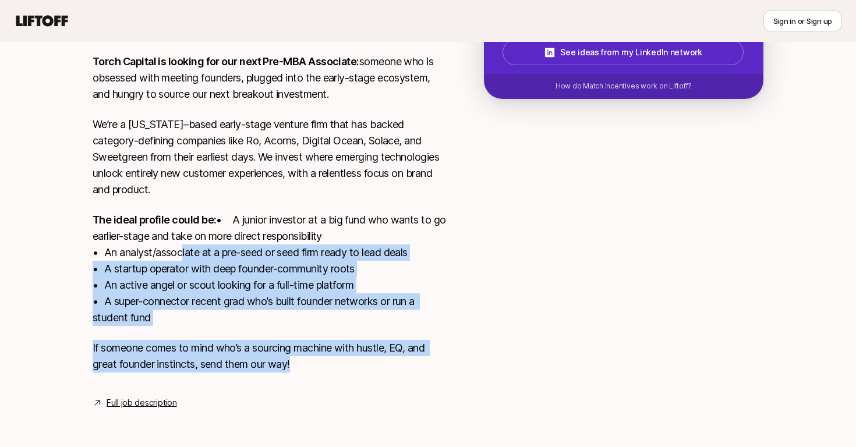  What do you see at coordinates (623, 52) in the screenshot?
I see `button: See ideas from my LinkedIn network` at bounding box center [623, 52].